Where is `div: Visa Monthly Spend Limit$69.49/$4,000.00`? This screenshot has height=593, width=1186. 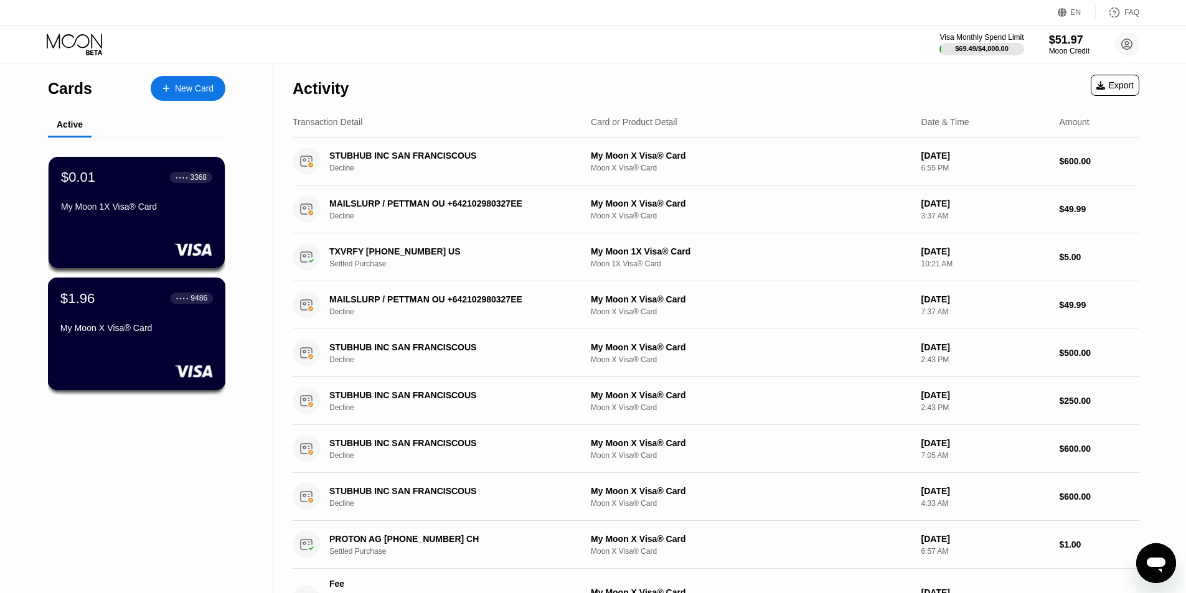 div: Visa Monthly Spend Limit$69.49/$4,000.00 is located at coordinates (981, 44).